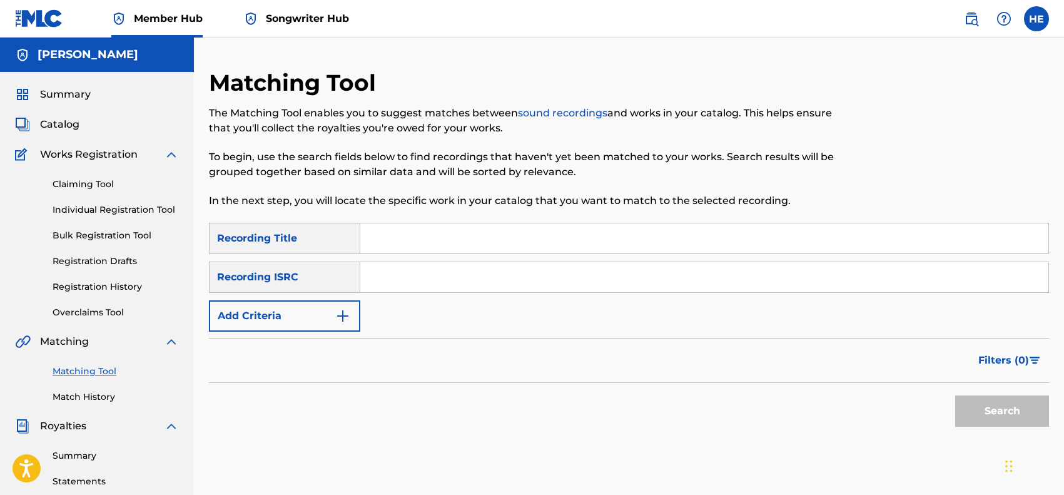 This screenshot has height=495, width=1064. What do you see at coordinates (168, 18) in the screenshot?
I see `span: Member Hub` at bounding box center [168, 18].